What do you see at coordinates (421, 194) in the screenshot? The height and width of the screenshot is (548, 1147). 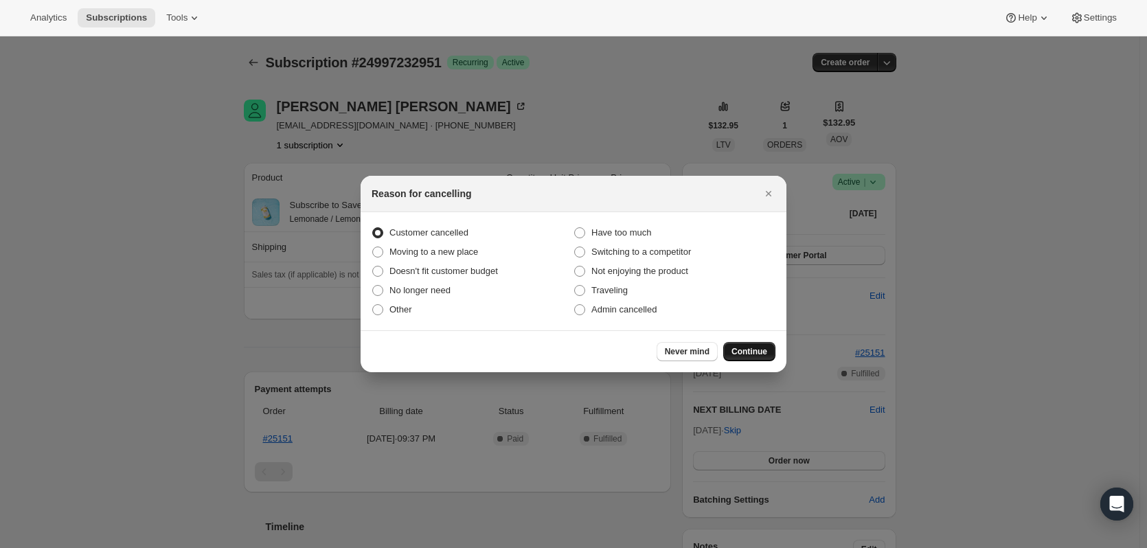 I see `h2: Reason for cancelling` at bounding box center [421, 194].